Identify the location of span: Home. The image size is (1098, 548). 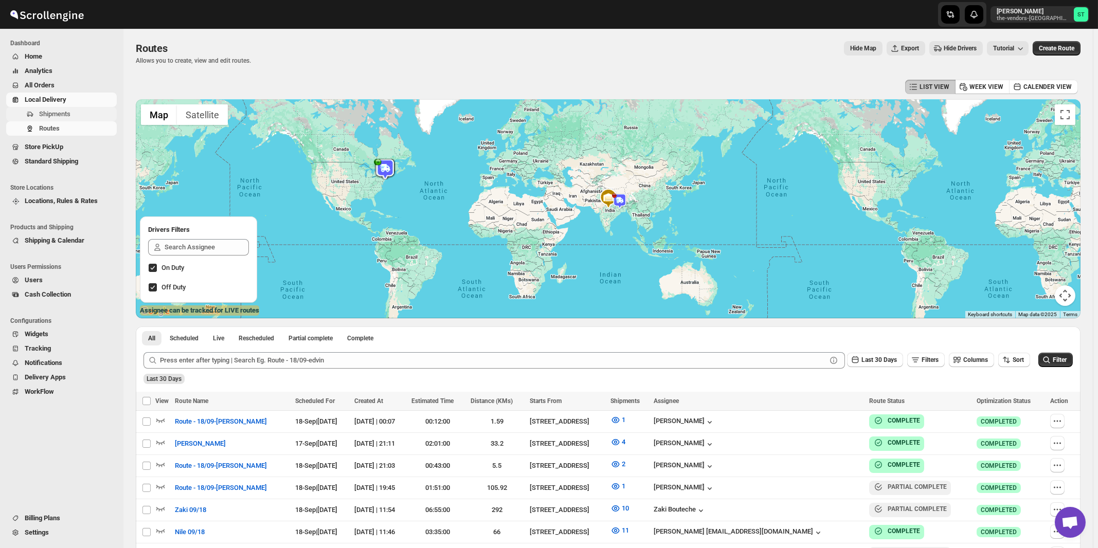
(33, 56).